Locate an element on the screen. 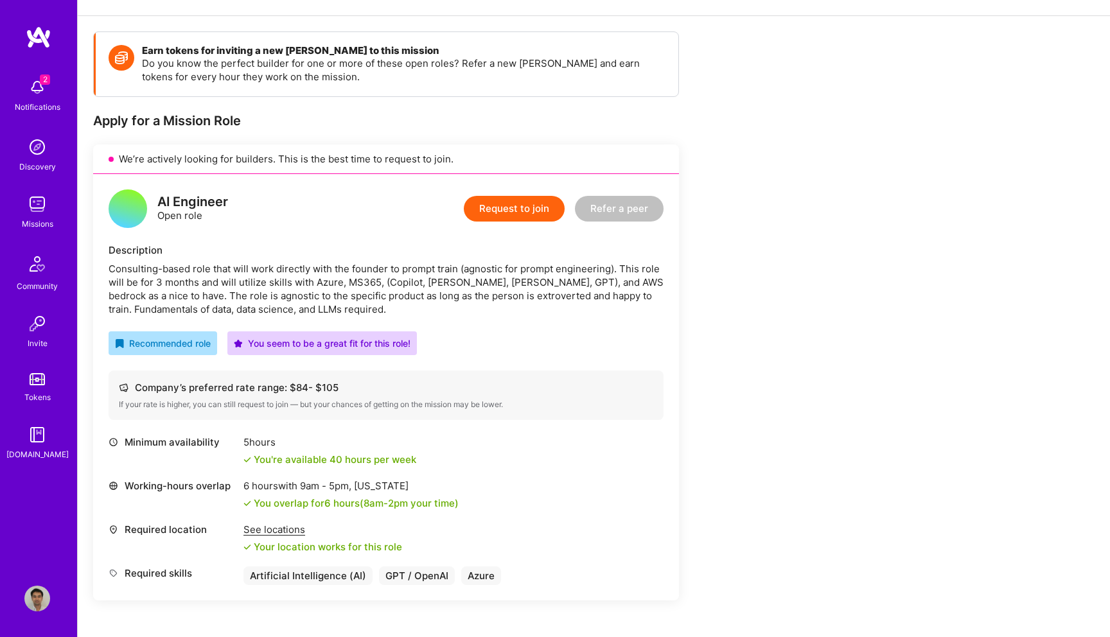  div: Community is located at coordinates (37, 286).